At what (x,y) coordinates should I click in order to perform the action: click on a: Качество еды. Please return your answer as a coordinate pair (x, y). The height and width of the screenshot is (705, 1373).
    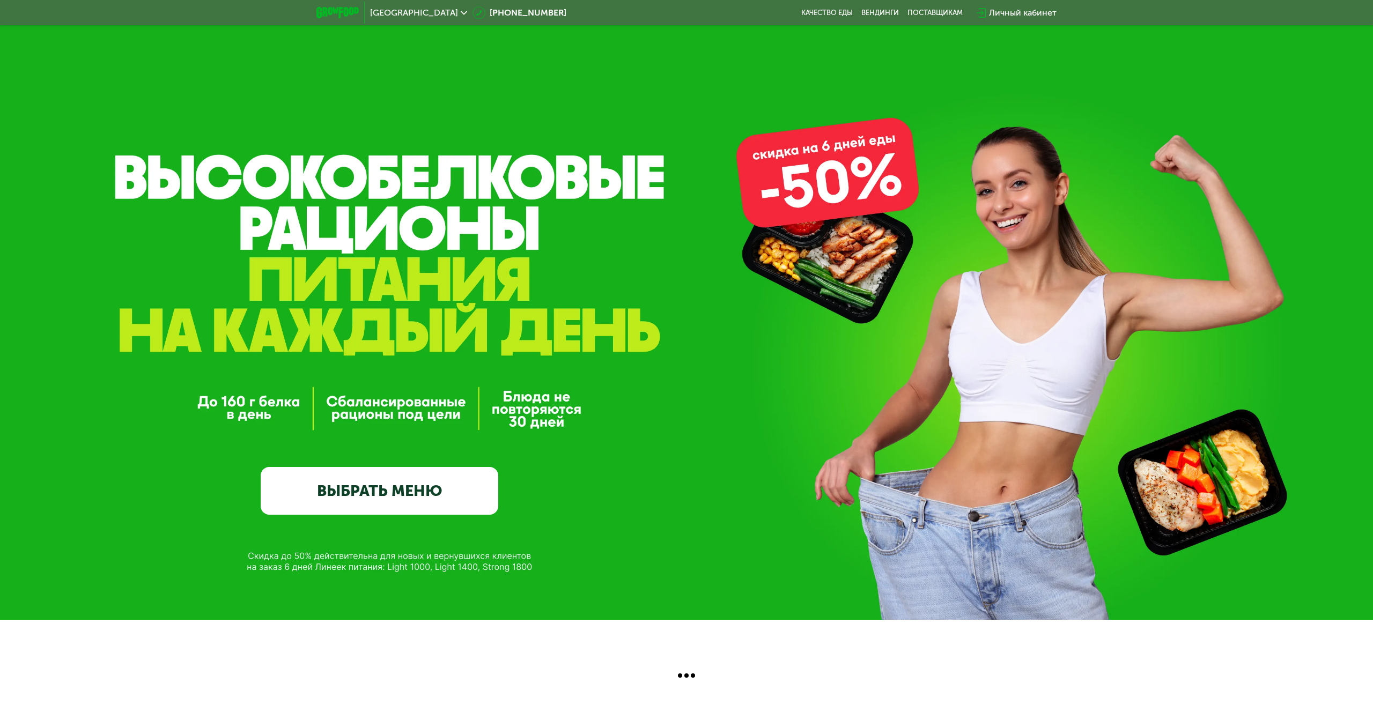
    Looking at the image, I should click on (827, 13).